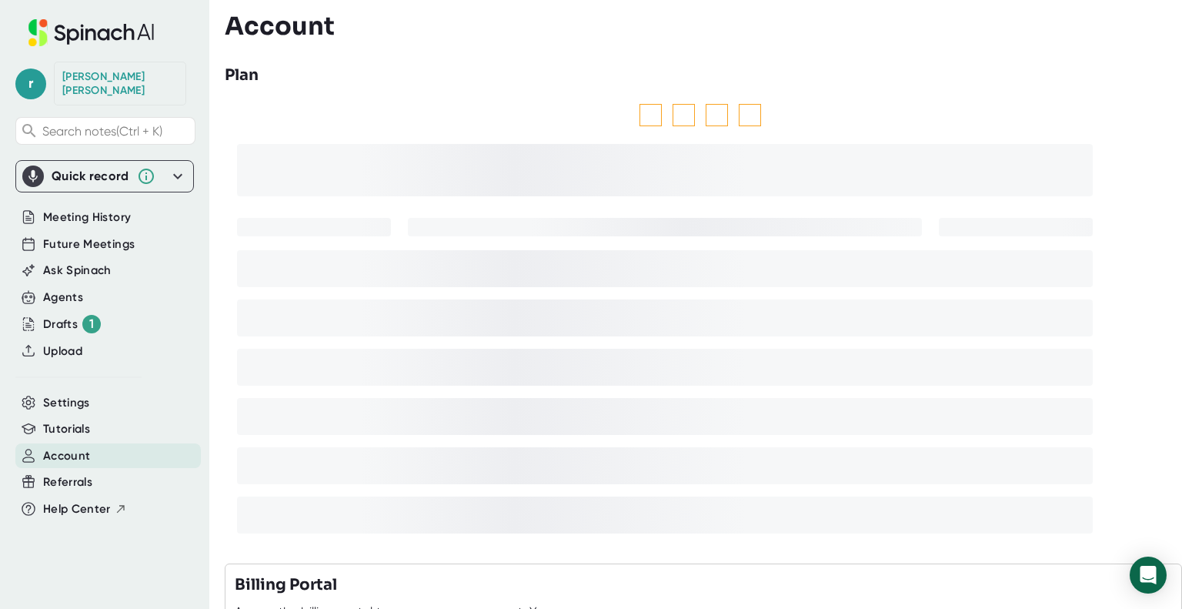  Describe the element at coordinates (62, 351) in the screenshot. I see `span: Upload` at that location.